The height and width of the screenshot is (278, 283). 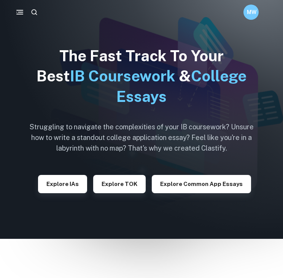 I want to click on button: MW, so click(x=251, y=12).